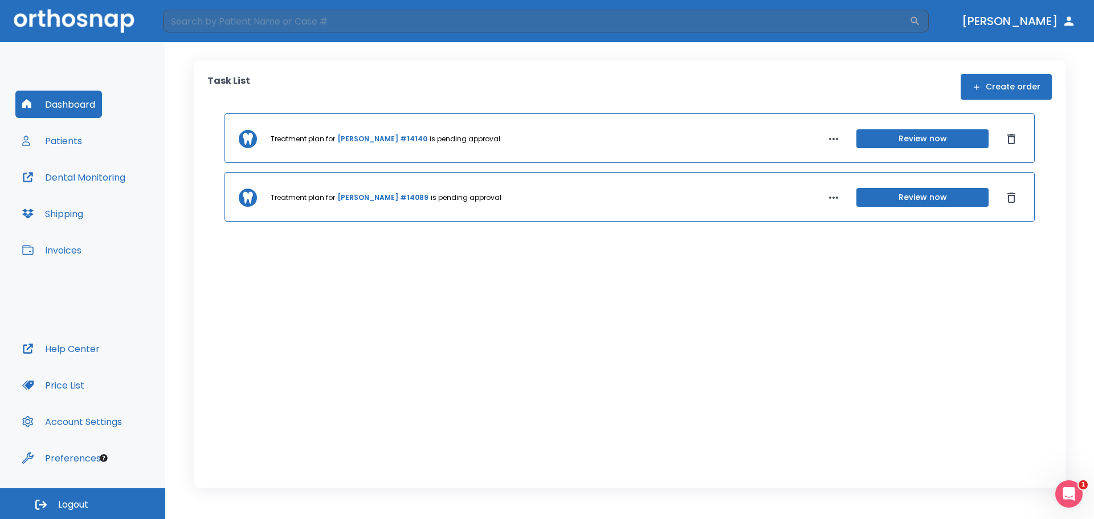 This screenshot has width=1094, height=519. I want to click on a: Shipping, so click(52, 214).